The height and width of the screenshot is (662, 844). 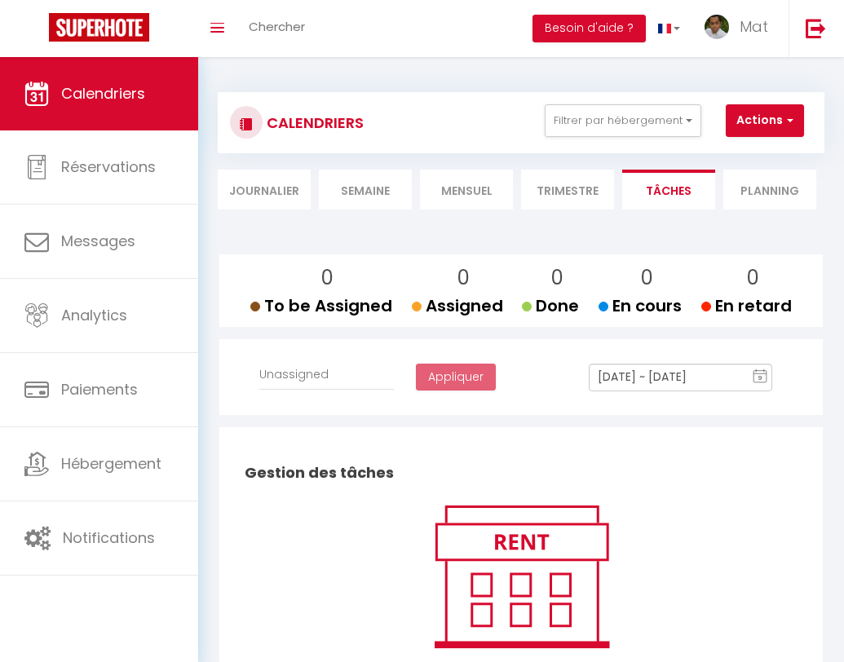 What do you see at coordinates (669, 189) in the screenshot?
I see `li: Tâches` at bounding box center [669, 189].